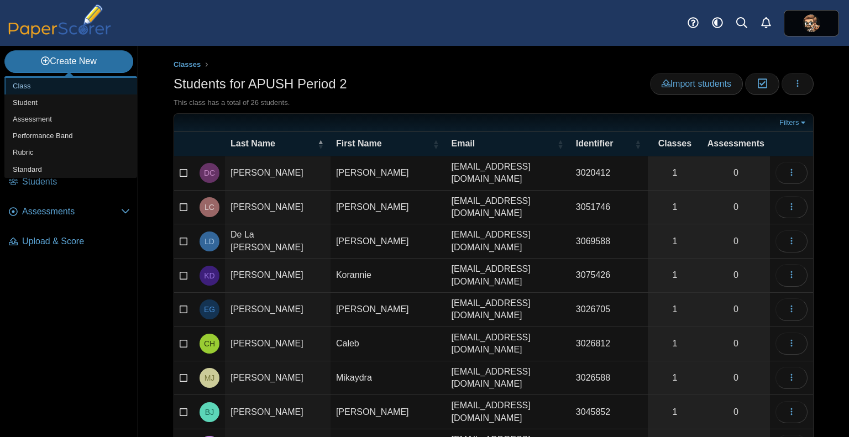 This screenshot has height=437, width=849. Describe the element at coordinates (609, 241) in the screenshot. I see `td: 3069588` at that location.